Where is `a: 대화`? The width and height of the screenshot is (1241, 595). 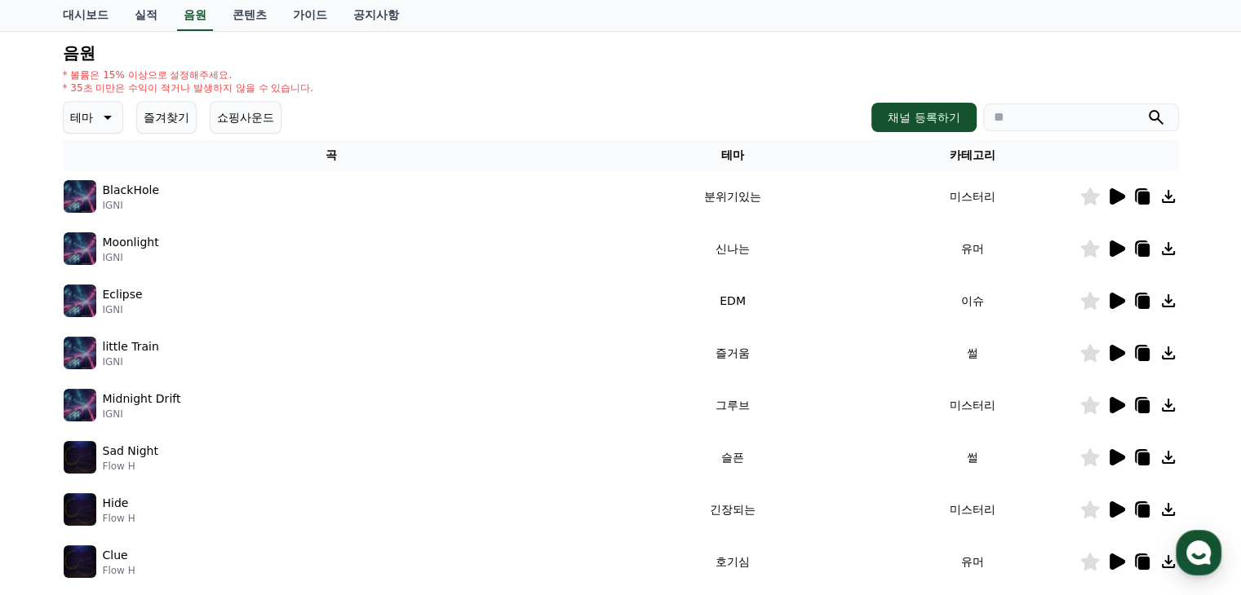
a: 대화 is located at coordinates (159, 480).